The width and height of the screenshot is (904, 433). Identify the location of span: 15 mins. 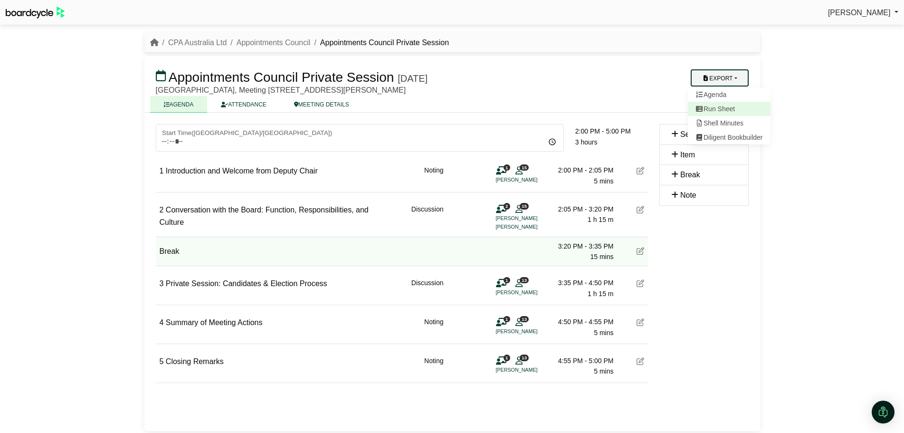
(601, 256).